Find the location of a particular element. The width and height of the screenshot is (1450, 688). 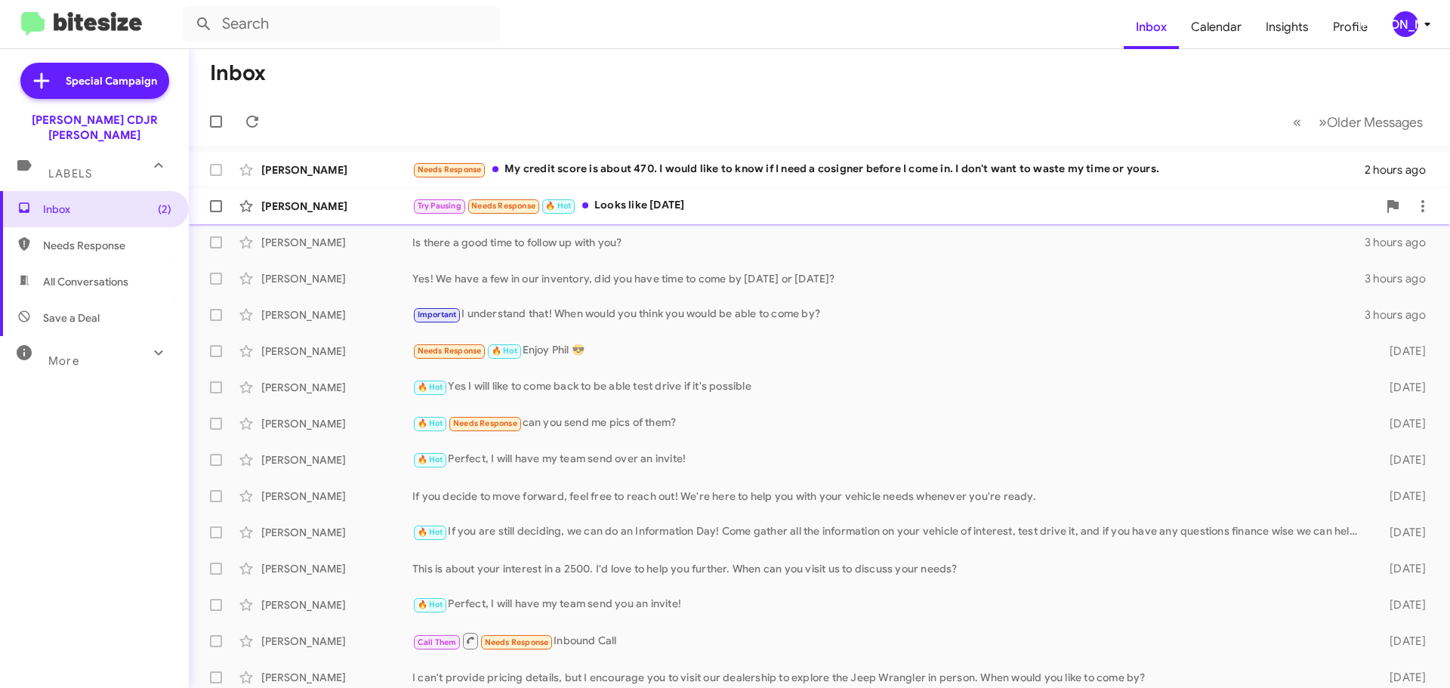

a: Profile is located at coordinates (1351, 27).